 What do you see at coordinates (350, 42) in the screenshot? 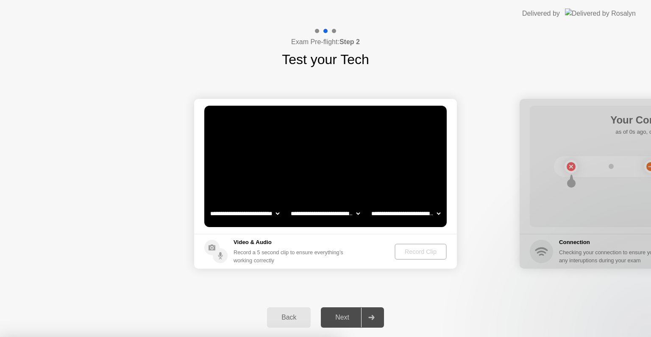
I see `b: Step 2` at bounding box center [350, 42].